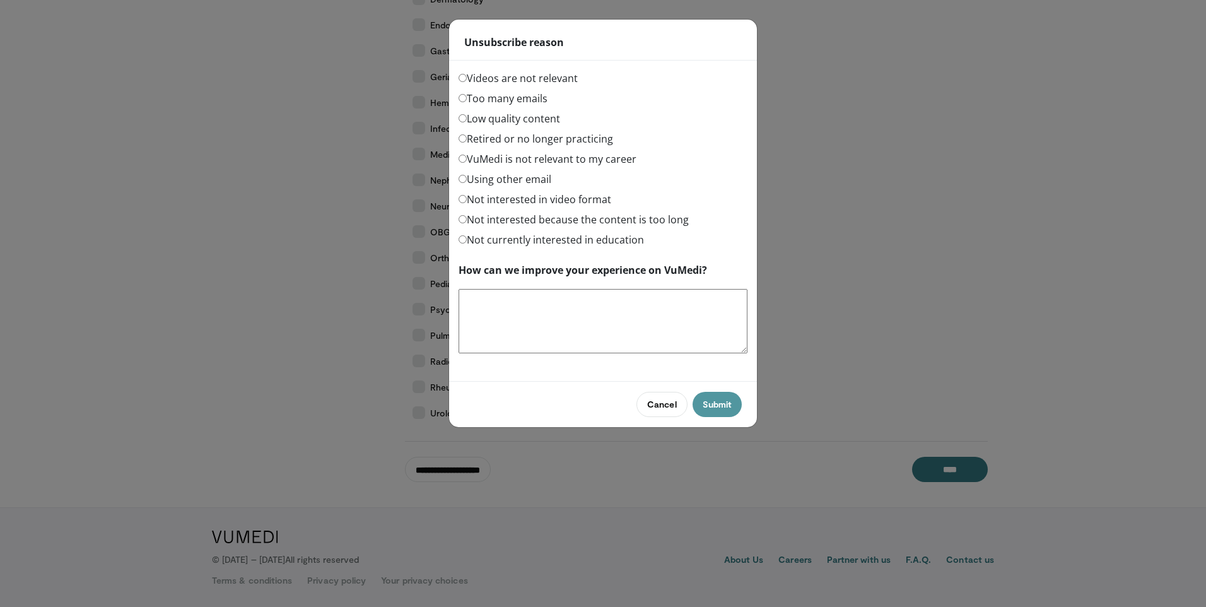 The width and height of the screenshot is (1206, 607). What do you see at coordinates (462, 178) in the screenshot?
I see `input: Using other email` at bounding box center [462, 178].